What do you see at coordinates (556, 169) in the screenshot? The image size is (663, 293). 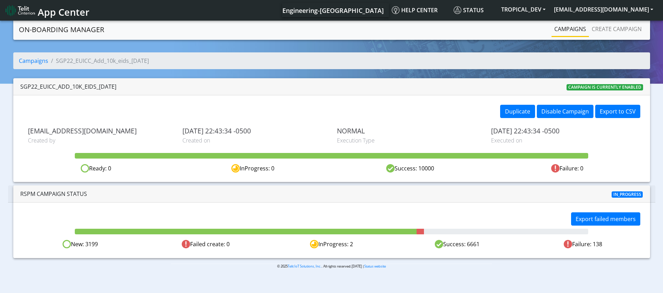 I see `img: fail.svg` at bounding box center [556, 169].